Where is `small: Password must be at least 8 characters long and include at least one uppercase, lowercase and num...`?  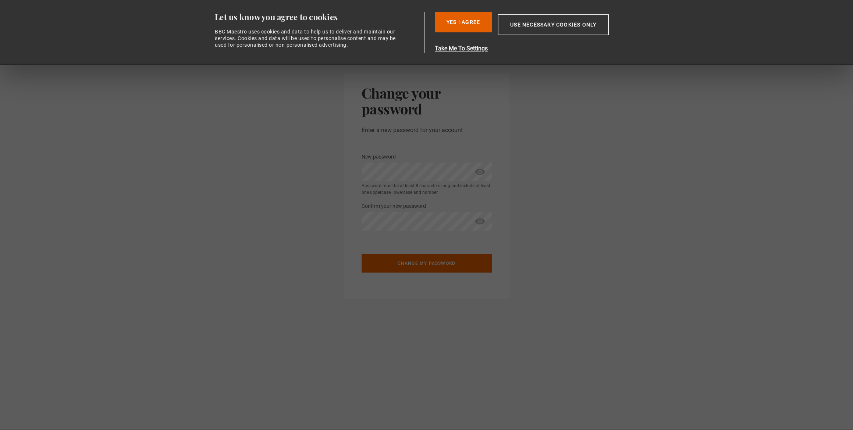 small: Password must be at least 8 characters long and include at least one uppercase, lowercase and num... is located at coordinates (427, 189).